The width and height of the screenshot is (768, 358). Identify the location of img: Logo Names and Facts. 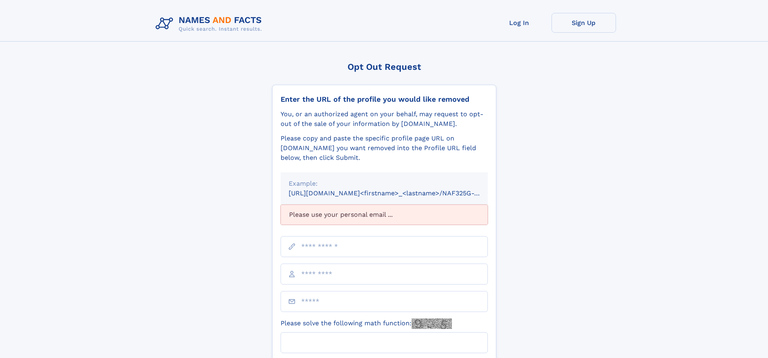
(210, 24).